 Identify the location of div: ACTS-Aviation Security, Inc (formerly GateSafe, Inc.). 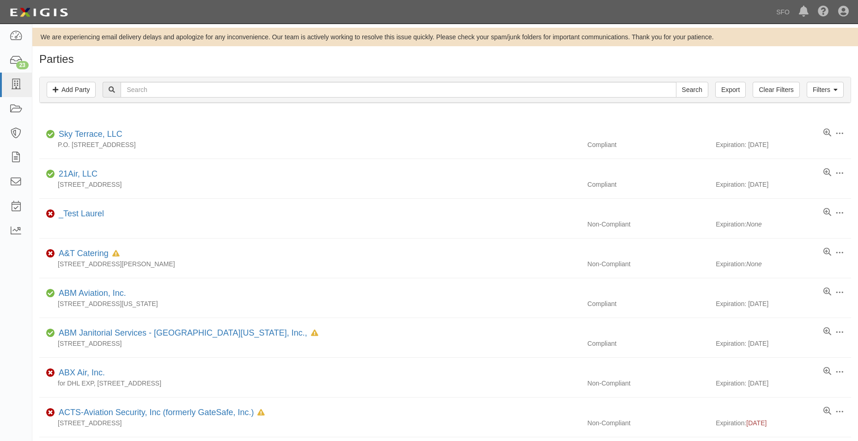
(160, 413).